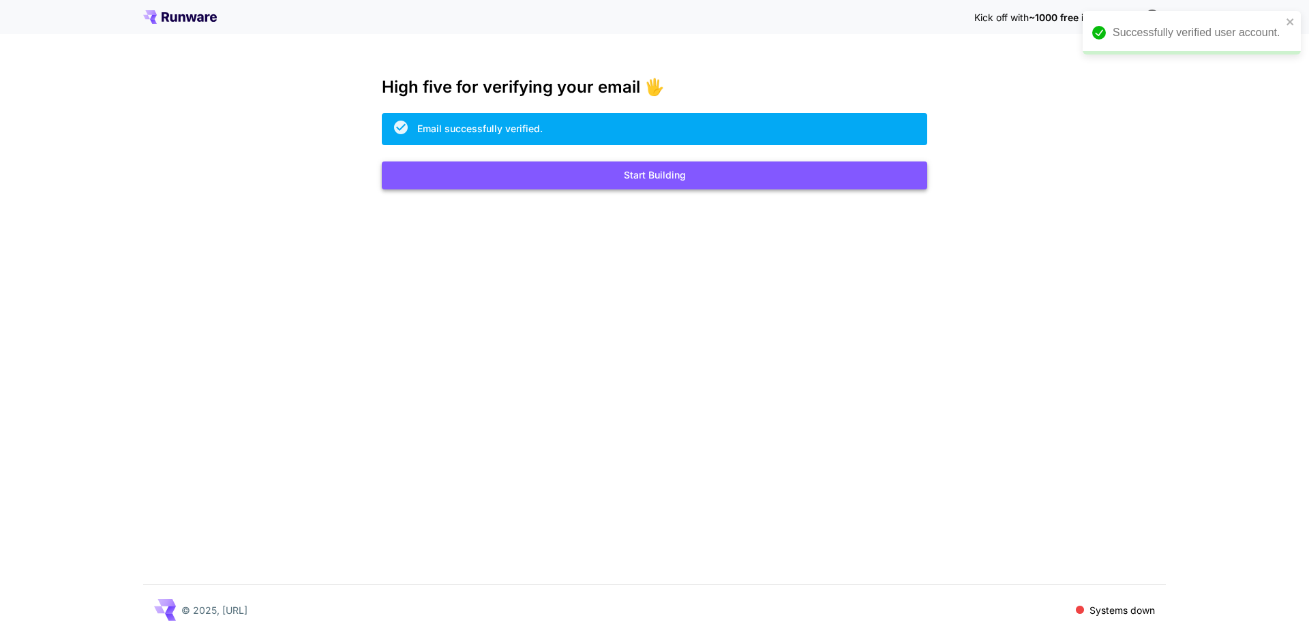 The image size is (1309, 635). Describe the element at coordinates (1001, 17) in the screenshot. I see `span: Kick off with` at that location.